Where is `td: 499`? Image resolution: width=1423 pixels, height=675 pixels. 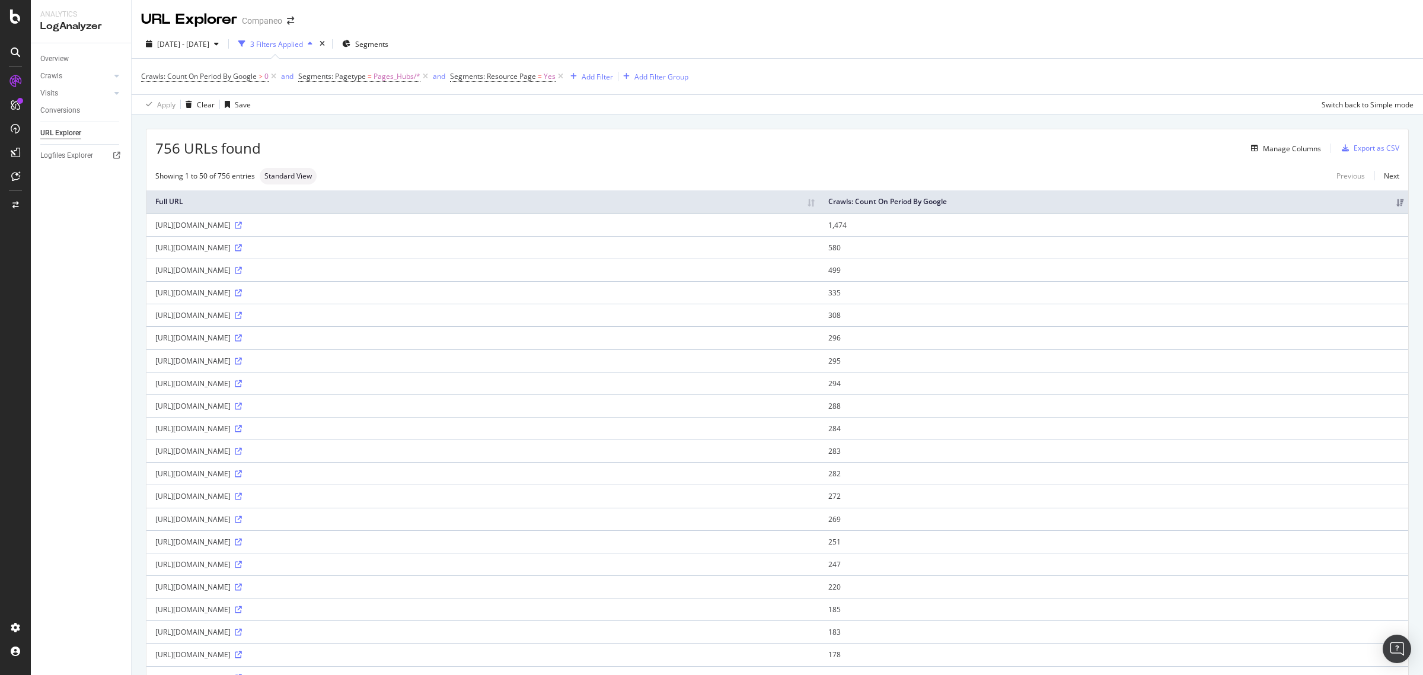 td: 499 is located at coordinates (1113, 270).